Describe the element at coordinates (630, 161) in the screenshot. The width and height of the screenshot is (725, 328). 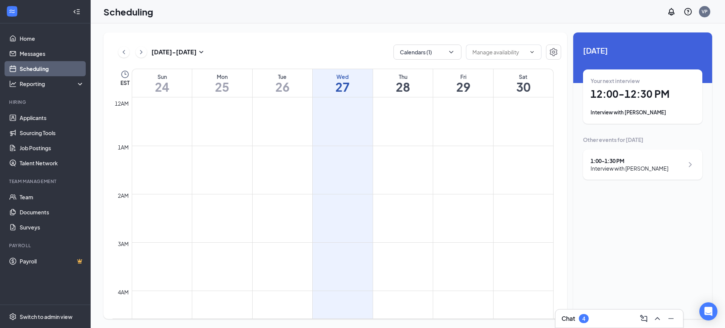
I see `div: 1:00 - 1:30 PM` at that location.